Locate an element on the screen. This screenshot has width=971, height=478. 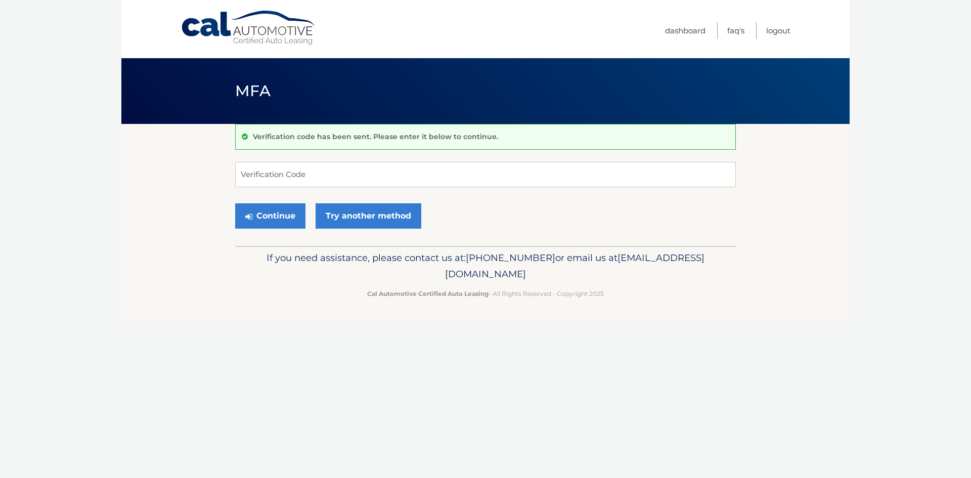
p: Verification code has been sent. Please enter it below to continue. is located at coordinates (375, 136).